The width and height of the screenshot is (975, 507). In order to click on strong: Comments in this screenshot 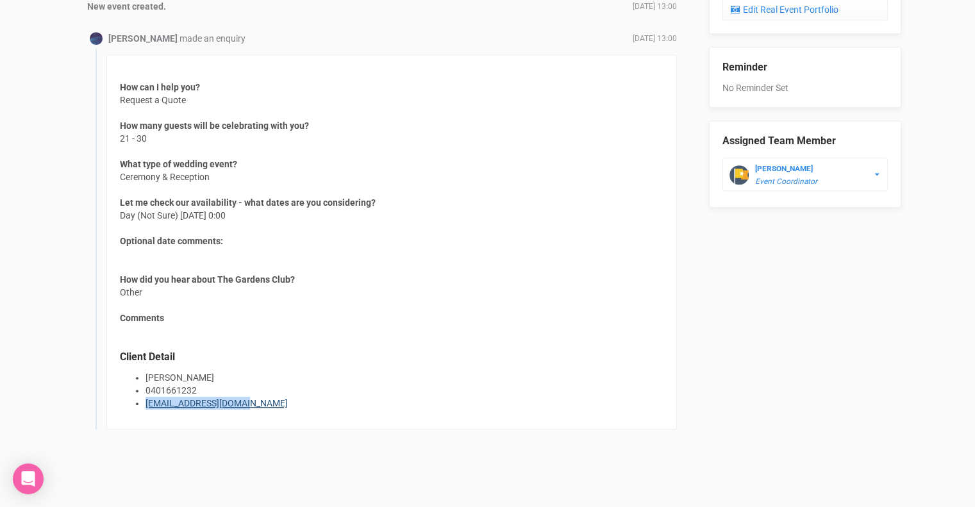, I will do `click(142, 318)`.